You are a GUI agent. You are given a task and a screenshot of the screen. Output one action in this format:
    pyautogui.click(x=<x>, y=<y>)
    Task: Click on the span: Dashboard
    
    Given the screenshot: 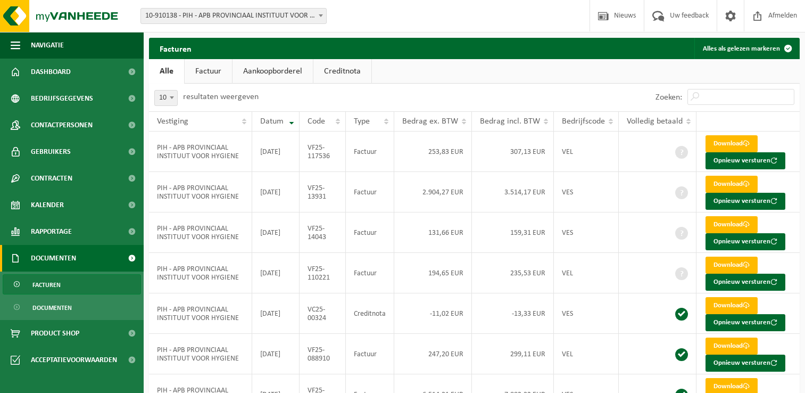 What is the action you would take?
    pyautogui.click(x=51, y=72)
    